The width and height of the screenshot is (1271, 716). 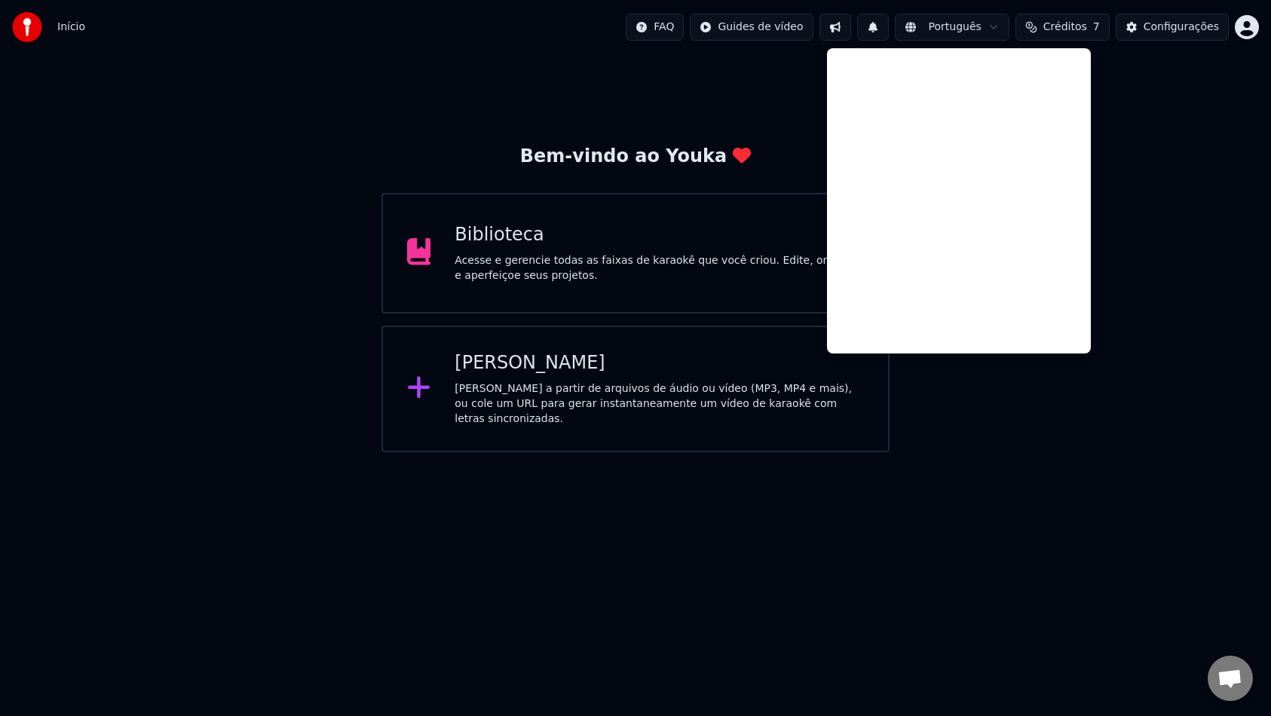 I want to click on div: Bate-papo aberto, so click(x=1230, y=679).